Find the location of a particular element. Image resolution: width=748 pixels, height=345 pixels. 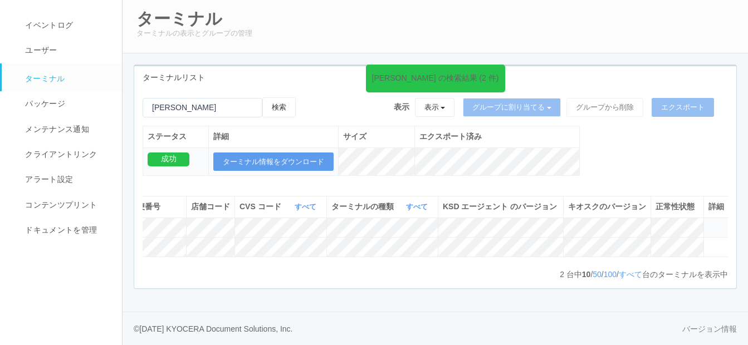

a: コンテンツプリント is located at coordinates (67, 205).